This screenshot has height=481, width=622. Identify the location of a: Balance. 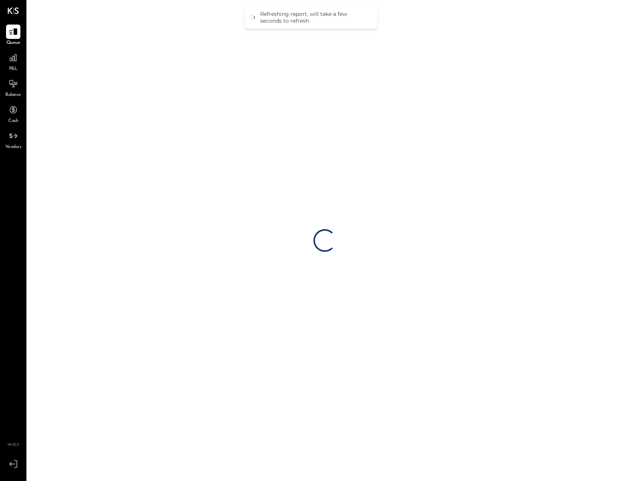
(13, 88).